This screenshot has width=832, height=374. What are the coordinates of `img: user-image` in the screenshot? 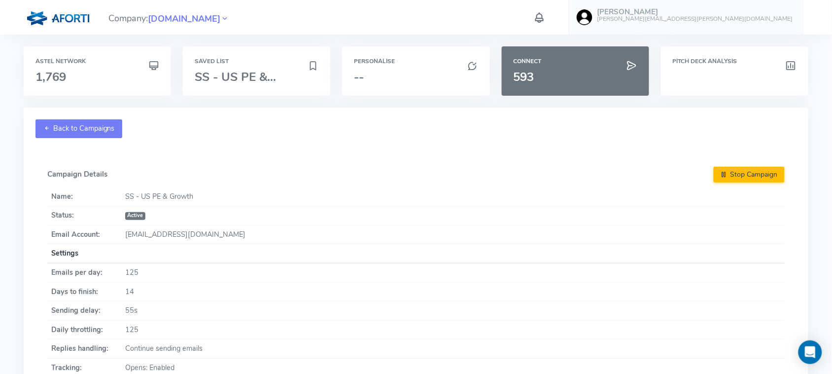 It's located at (584, 17).